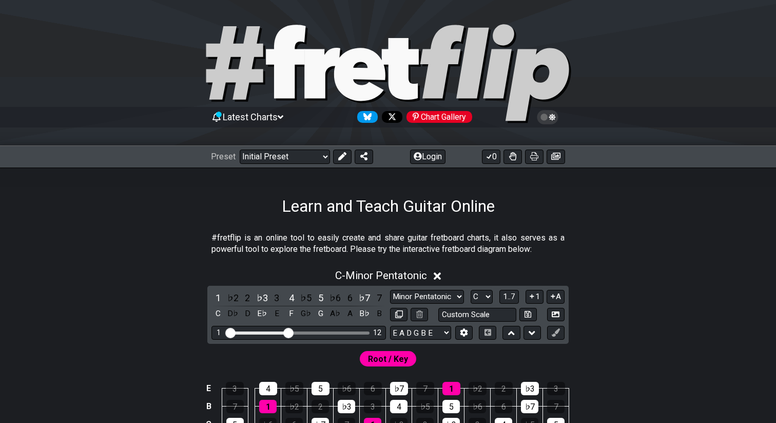  Describe the element at coordinates (491, 157) in the screenshot. I see `button: 0` at that location.